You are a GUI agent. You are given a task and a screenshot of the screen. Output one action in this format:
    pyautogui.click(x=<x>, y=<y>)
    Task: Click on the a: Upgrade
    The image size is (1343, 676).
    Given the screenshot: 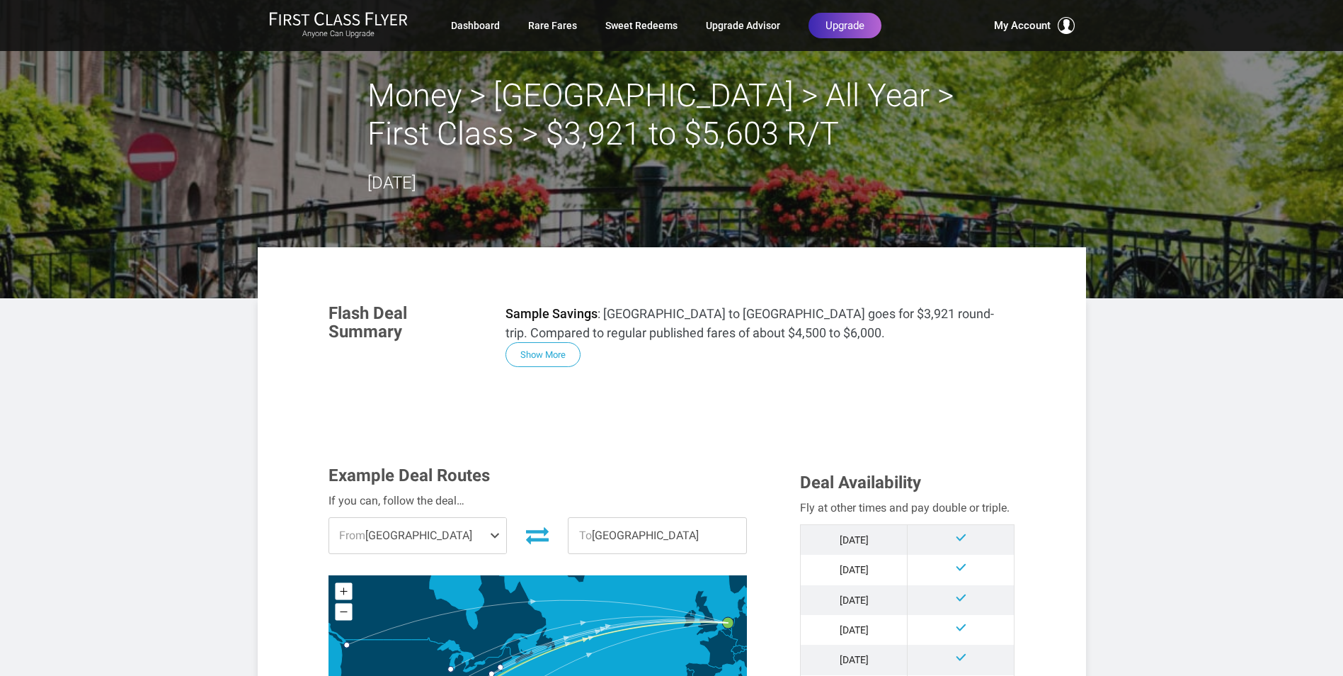 What is the action you would take?
    pyautogui.click(x=845, y=25)
    